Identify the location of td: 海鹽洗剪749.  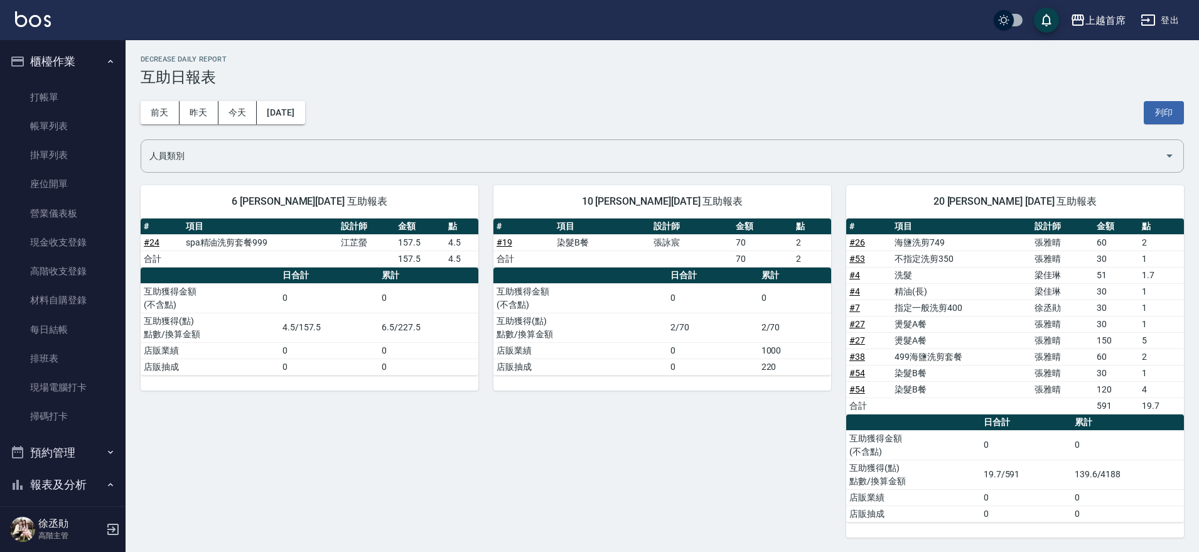
(961, 242).